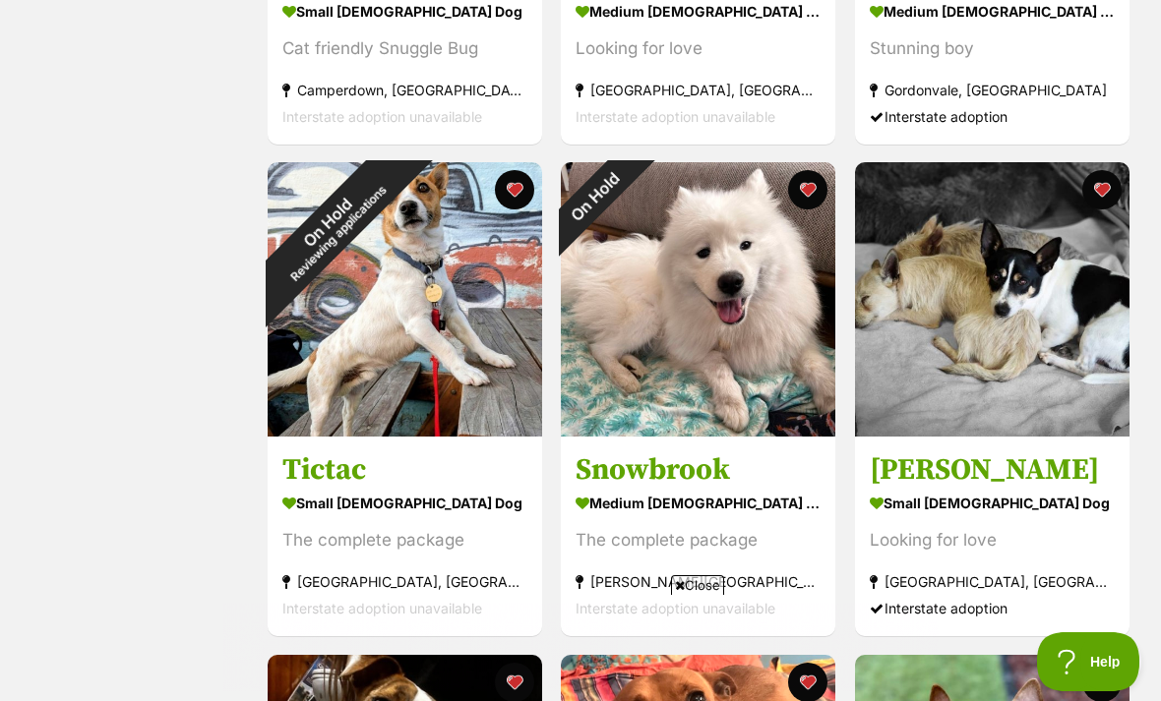 Image resolution: width=1161 pixels, height=701 pixels. What do you see at coordinates (404, 47) in the screenshot?
I see `div: Cat friendly Snuggle Bug` at bounding box center [404, 47].